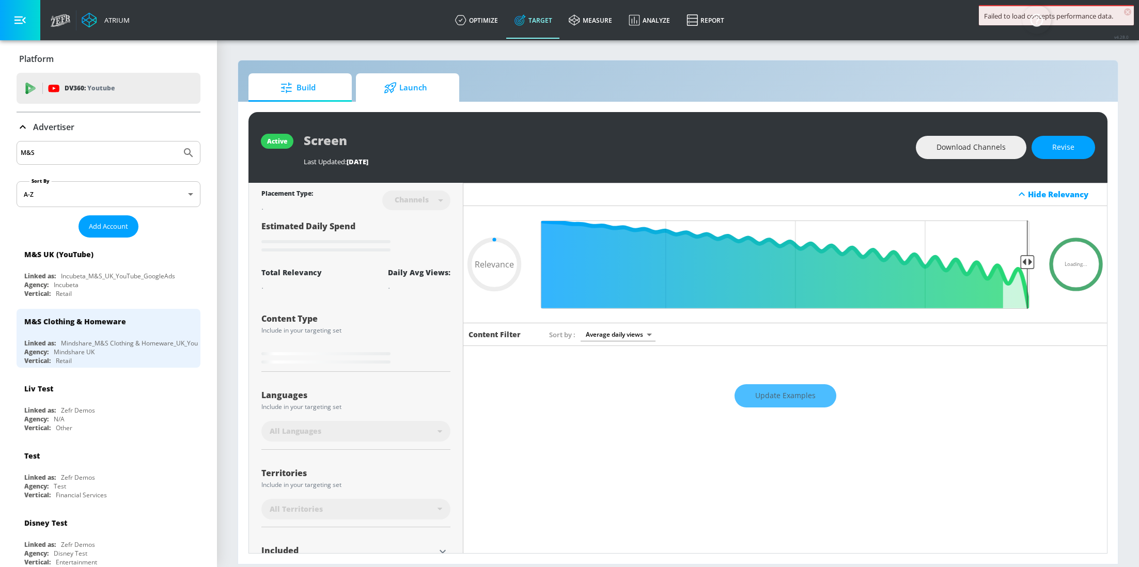 This screenshot has height=567, width=1139. Describe the element at coordinates (1122, 37) in the screenshot. I see `span: v 4.28.0` at that location.